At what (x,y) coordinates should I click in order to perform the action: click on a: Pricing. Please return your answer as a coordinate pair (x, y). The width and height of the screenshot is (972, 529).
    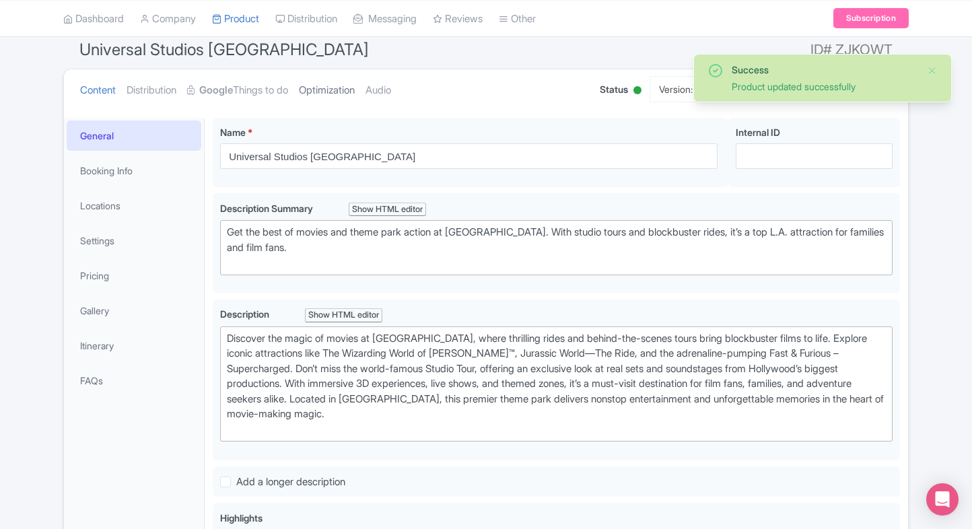
    Looking at the image, I should click on (134, 275).